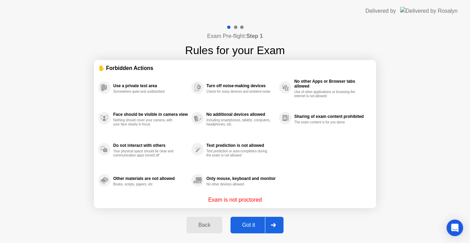 This screenshot has height=243, width=470. I want to click on div: Face should be visible in camera view, so click(150, 114).